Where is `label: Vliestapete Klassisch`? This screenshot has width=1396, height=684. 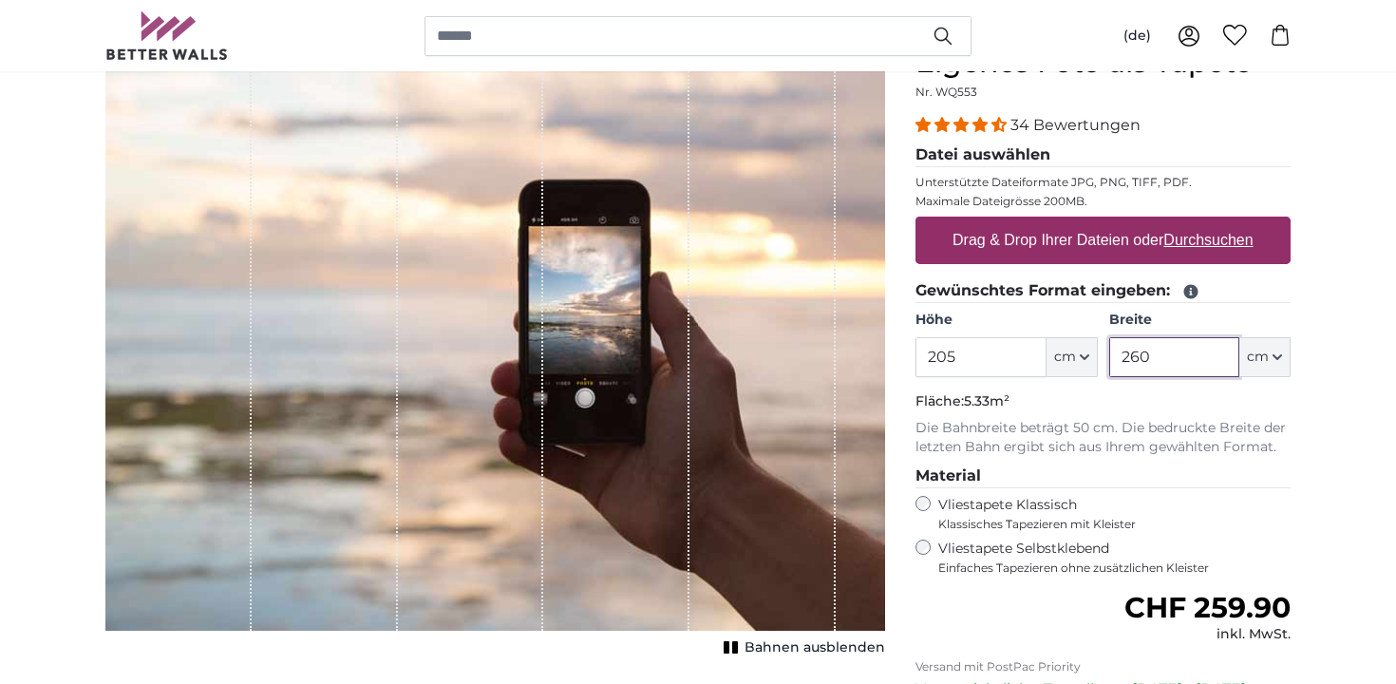
label: Vliestapete Klassisch is located at coordinates (1106, 514).